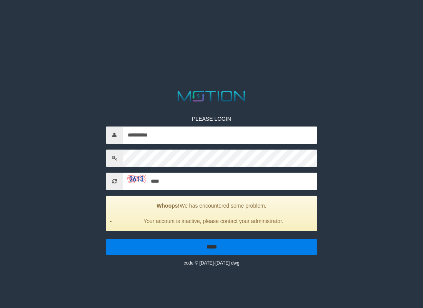 The width and height of the screenshot is (423, 308). What do you see at coordinates (168, 206) in the screenshot?
I see `strong: Whoops!` at bounding box center [168, 206].